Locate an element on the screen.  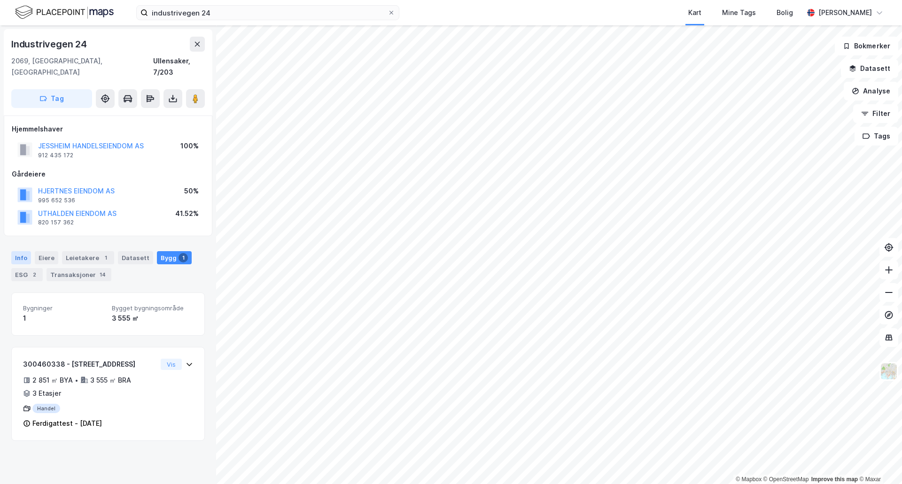
div: 995 652 536 is located at coordinates (56, 201).